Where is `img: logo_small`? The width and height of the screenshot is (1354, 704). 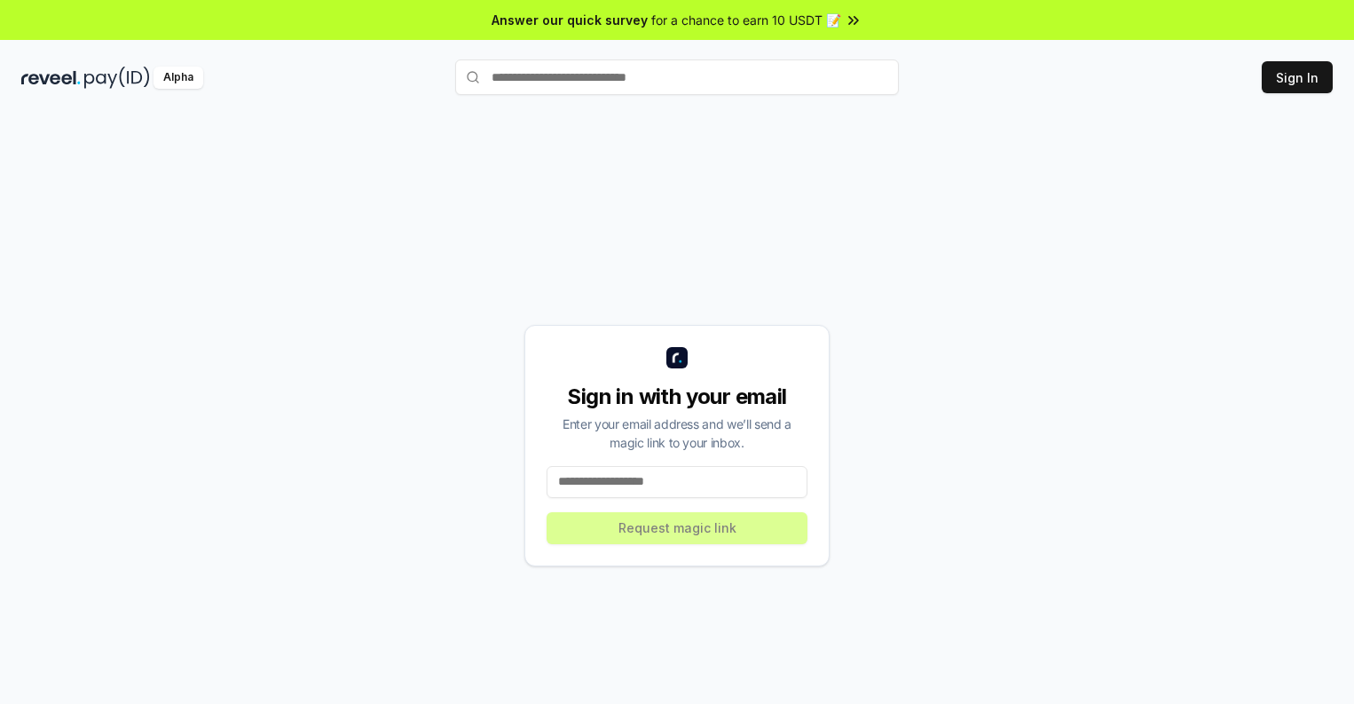 img: logo_small is located at coordinates (677, 358).